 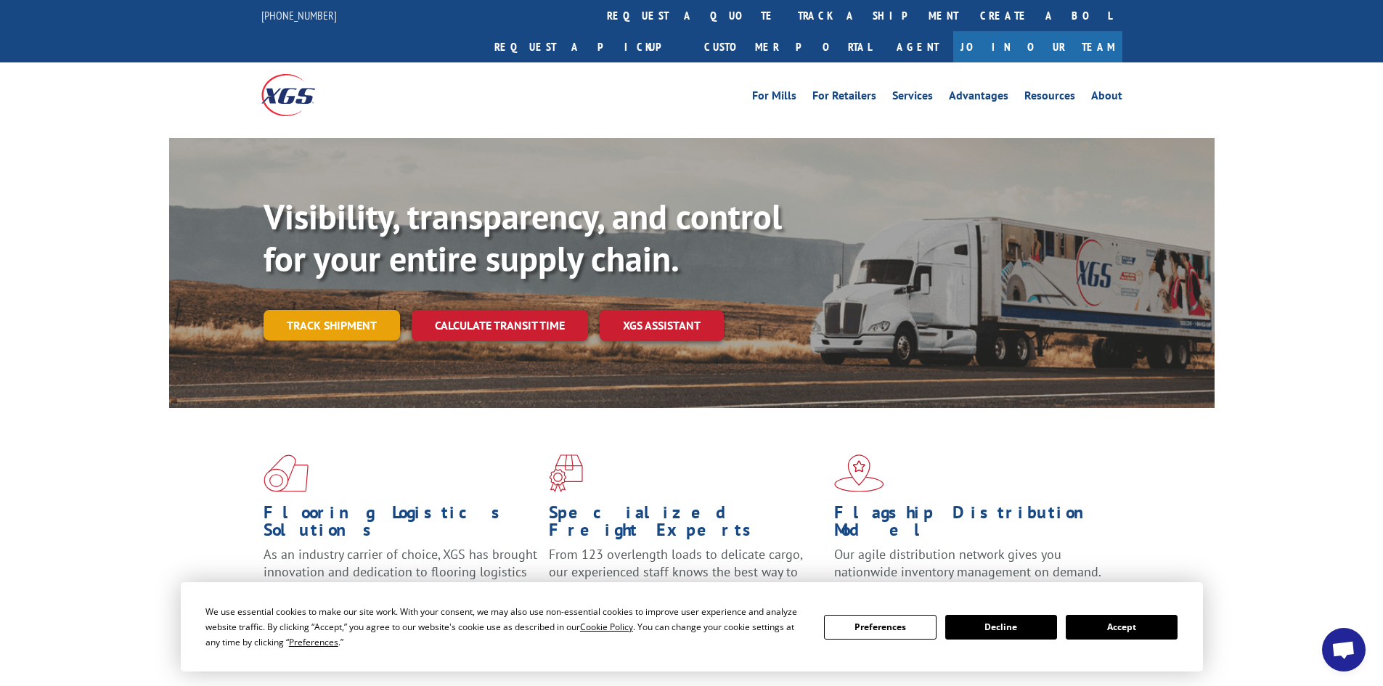 I want to click on div: Open chat, so click(x=1343, y=650).